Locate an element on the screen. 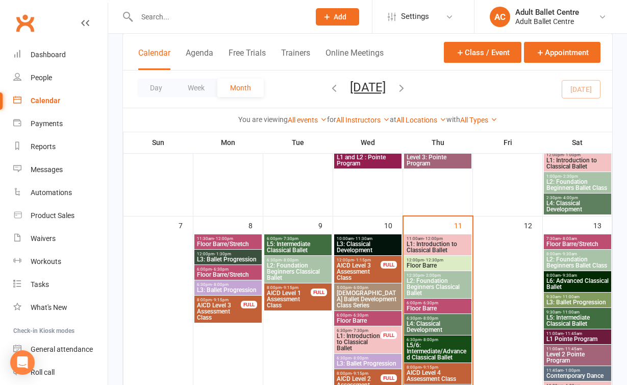  strong: with is located at coordinates (453, 119).